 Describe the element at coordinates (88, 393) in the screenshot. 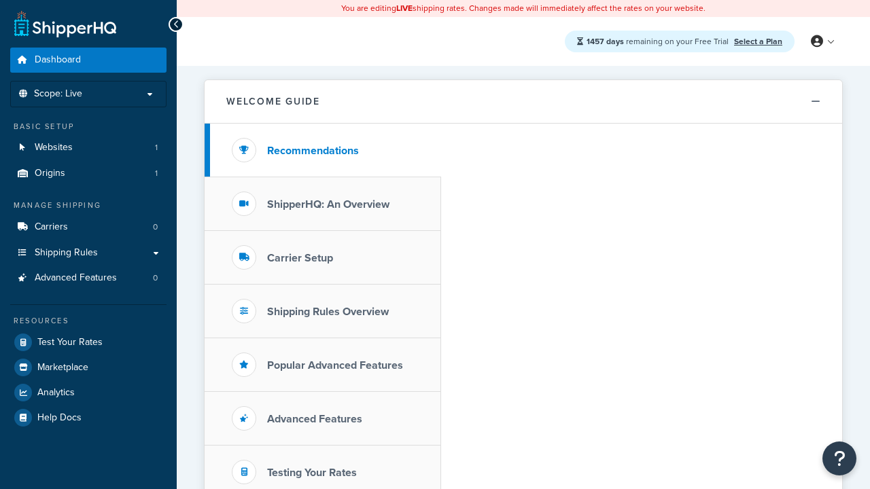

I see `li: Analytics` at that location.